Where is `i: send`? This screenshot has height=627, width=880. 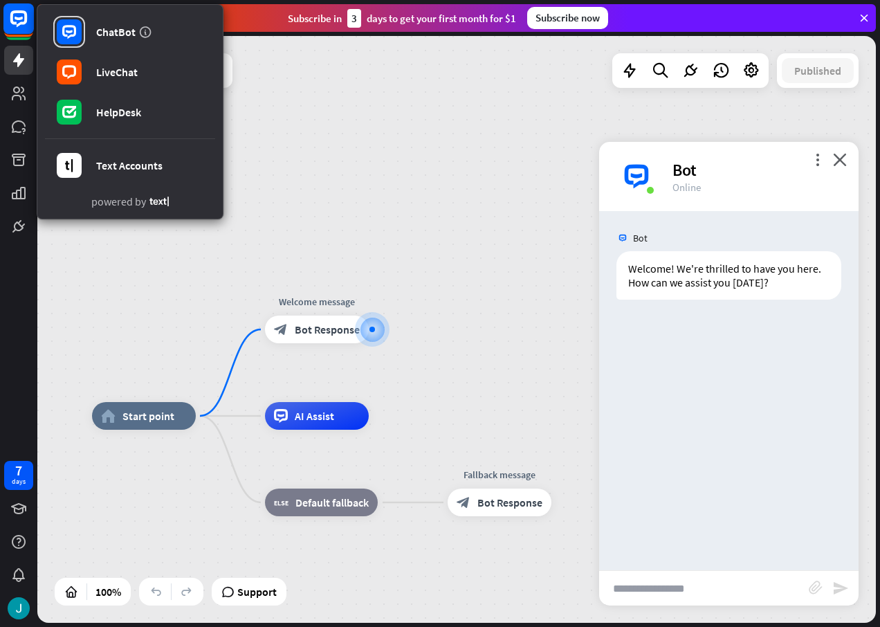 i: send is located at coordinates (840, 588).